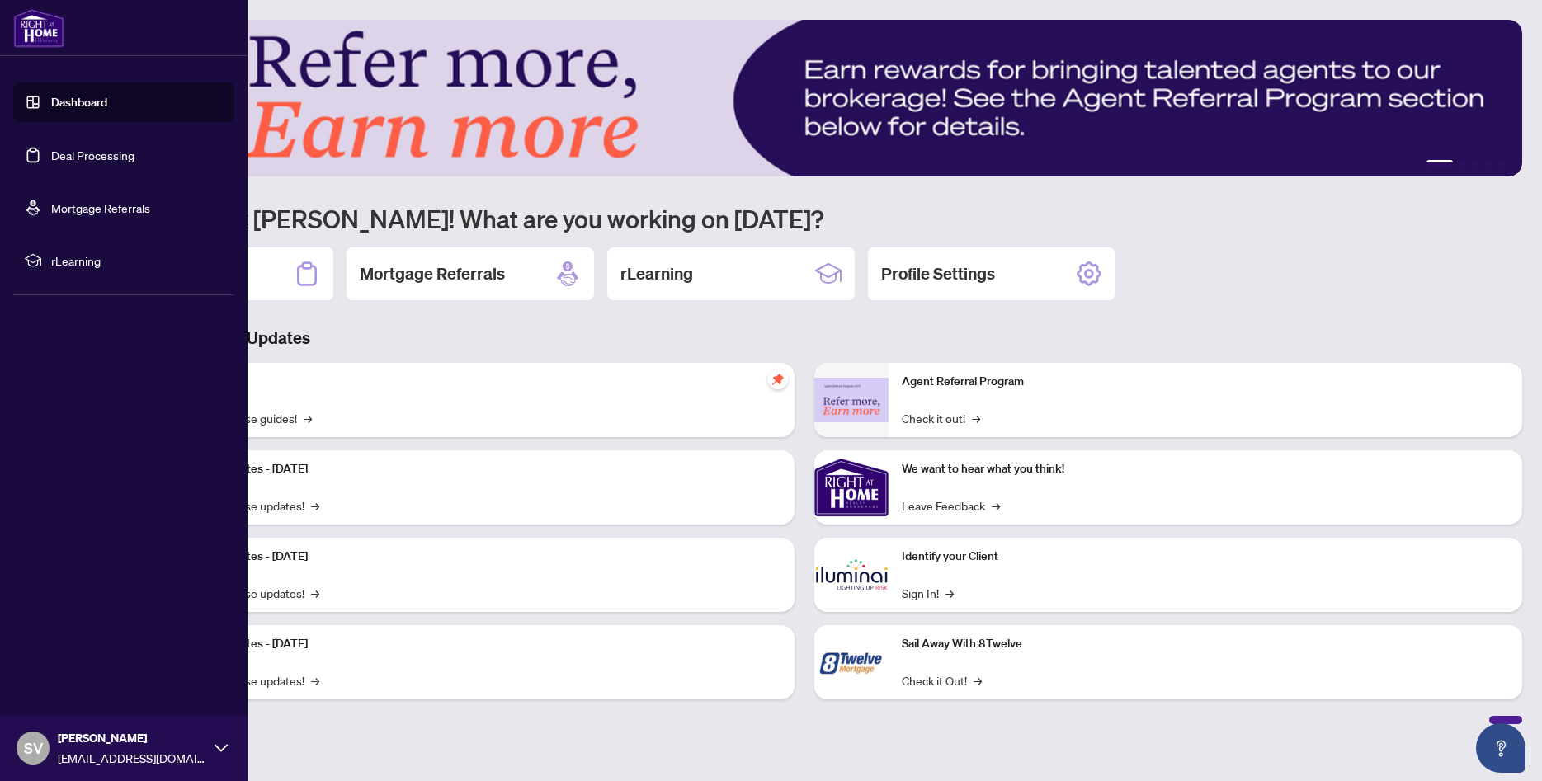 The image size is (1542, 781). I want to click on button: Open asap, so click(1501, 748).